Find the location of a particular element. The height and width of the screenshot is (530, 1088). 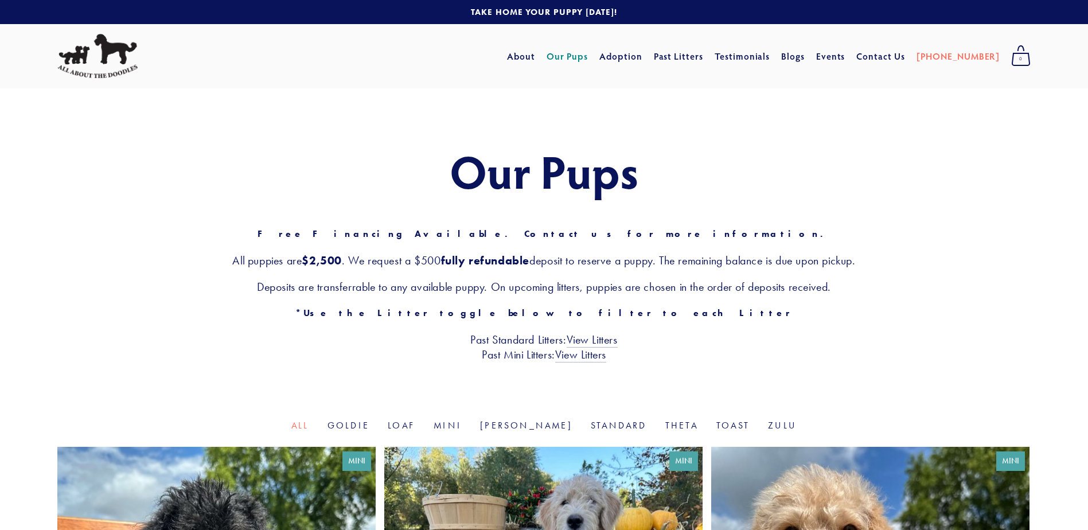

a: Goldie is located at coordinates (348, 425).